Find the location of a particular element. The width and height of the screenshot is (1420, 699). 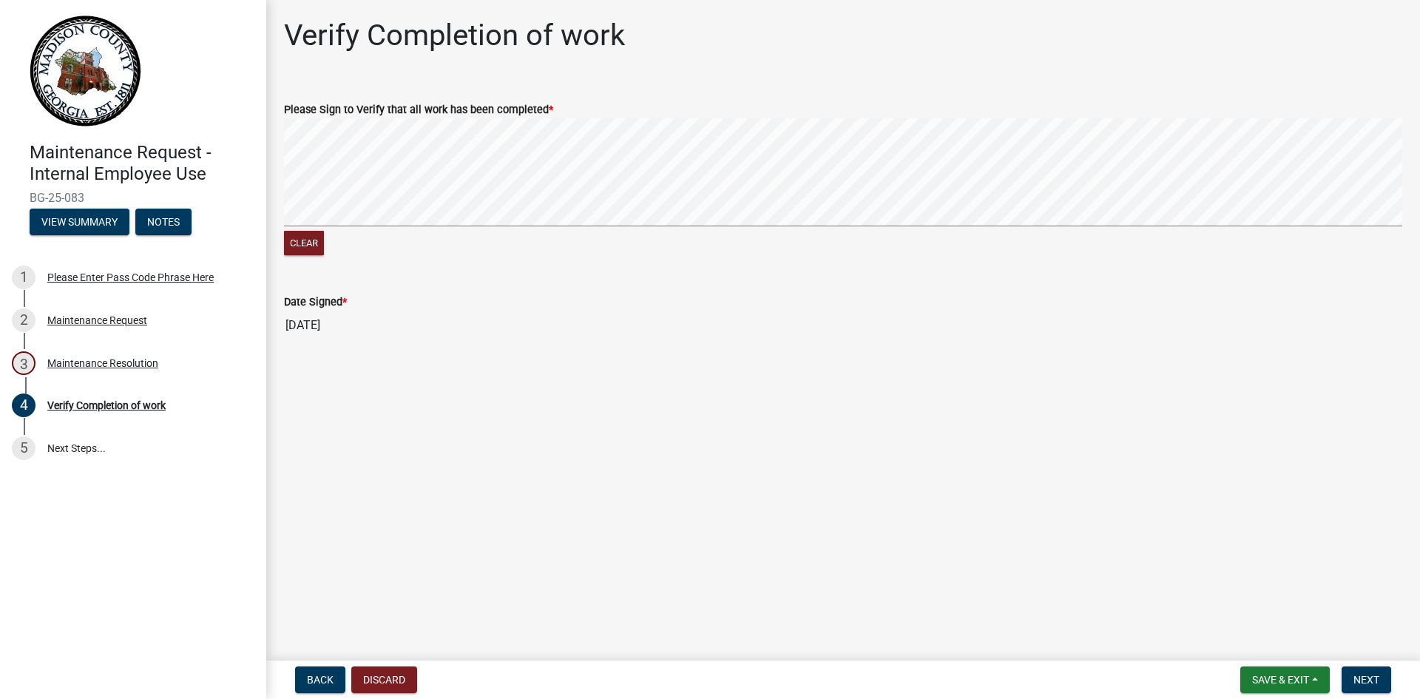

h4: Maintenance Request - Internal Employee Use is located at coordinates (142, 163).